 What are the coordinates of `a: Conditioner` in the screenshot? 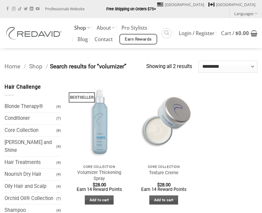 It's located at (30, 118).